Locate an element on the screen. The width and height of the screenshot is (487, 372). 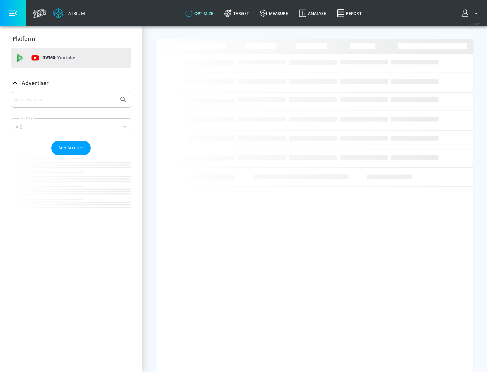
div: Atrium is located at coordinates (75, 13).